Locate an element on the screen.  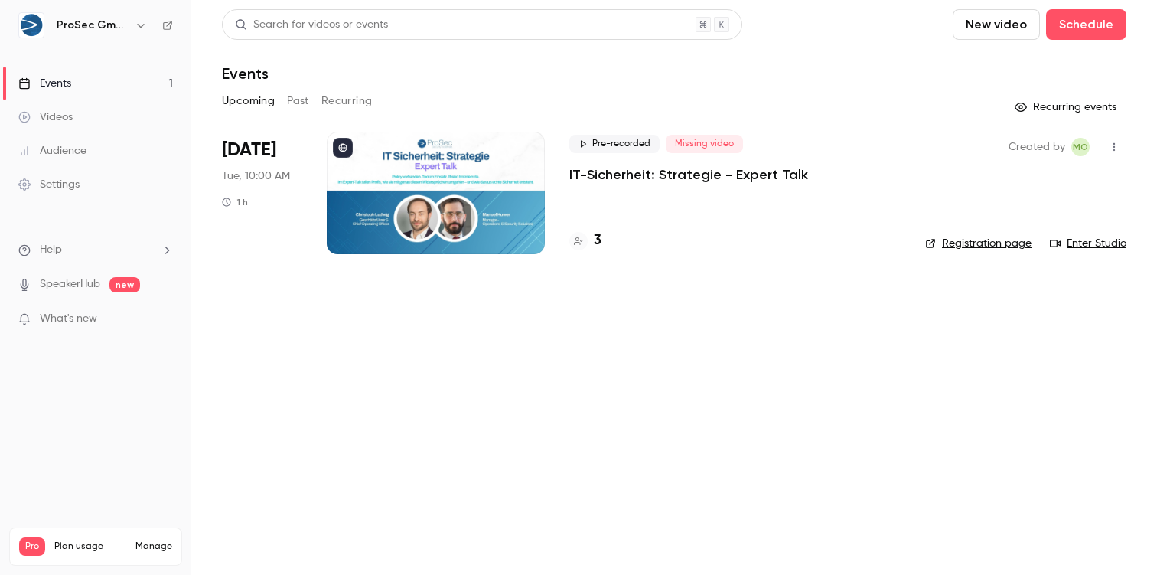
h1: Events is located at coordinates (245, 73).